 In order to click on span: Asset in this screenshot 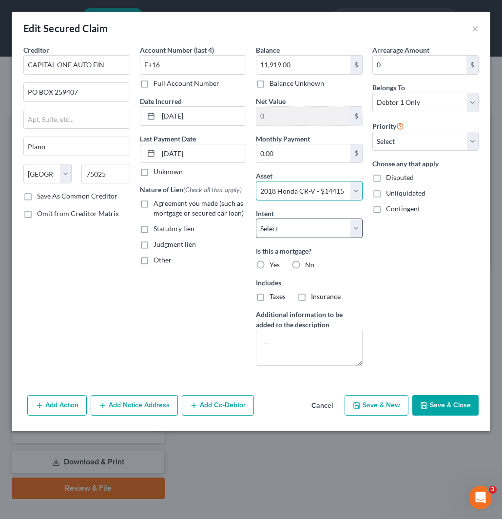, I will do `click(264, 176)`.